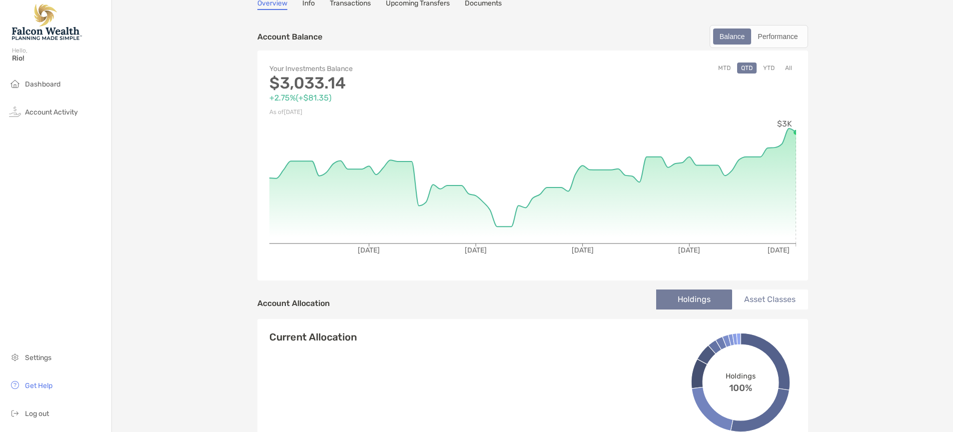 Image resolution: width=953 pixels, height=432 pixels. I want to click on button: QTD, so click(747, 68).